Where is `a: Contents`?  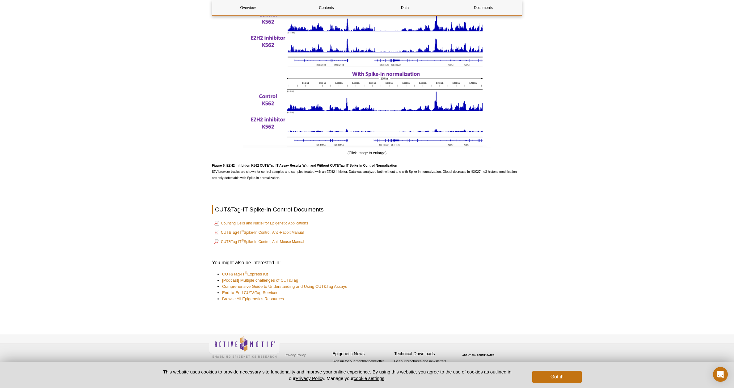 a: Contents is located at coordinates (326, 8).